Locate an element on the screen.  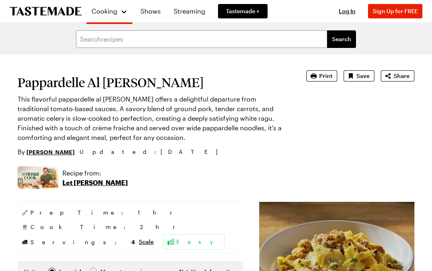
button: Log In is located at coordinates (347, 11).